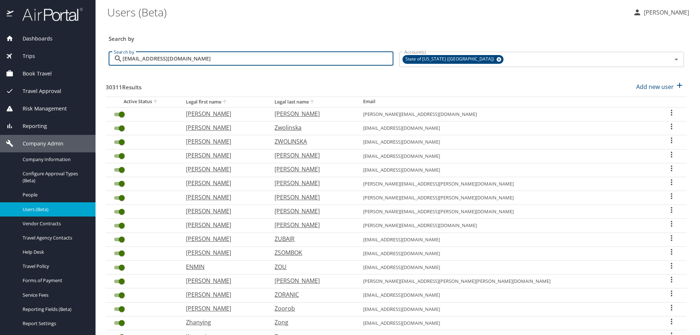 The height and width of the screenshot is (335, 700). Describe the element at coordinates (311, 128) in the screenshot. I see `p: Zwolinska` at that location.